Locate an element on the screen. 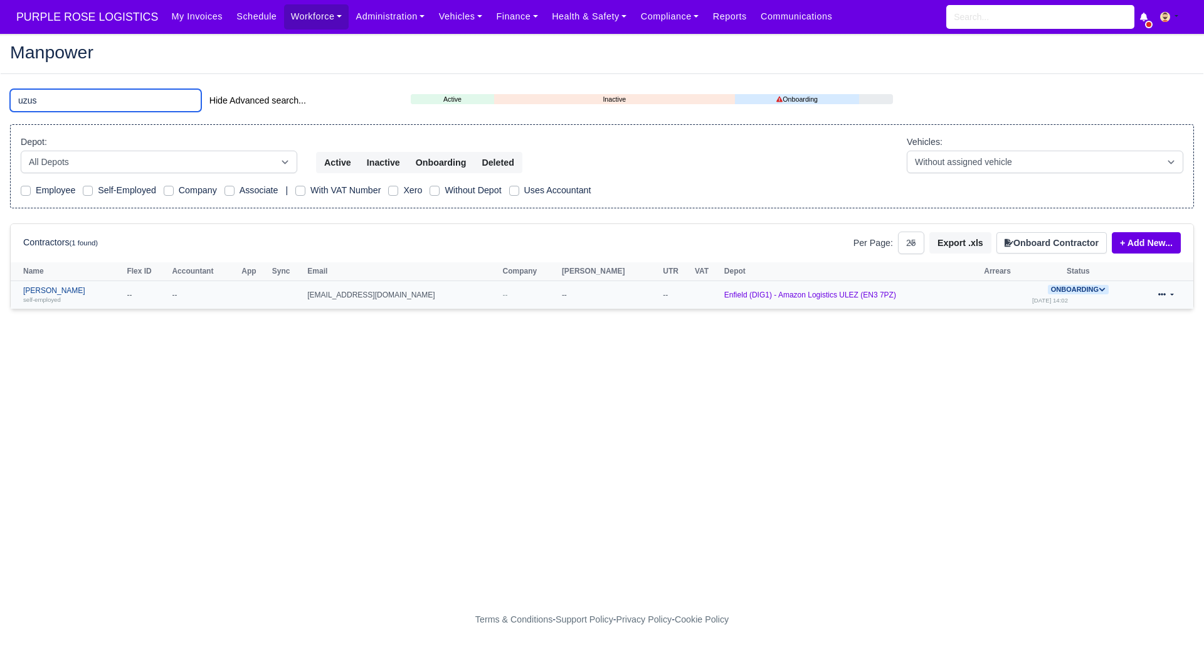 The image size is (1204, 647). label: With VAT Number is located at coordinates (346, 190).